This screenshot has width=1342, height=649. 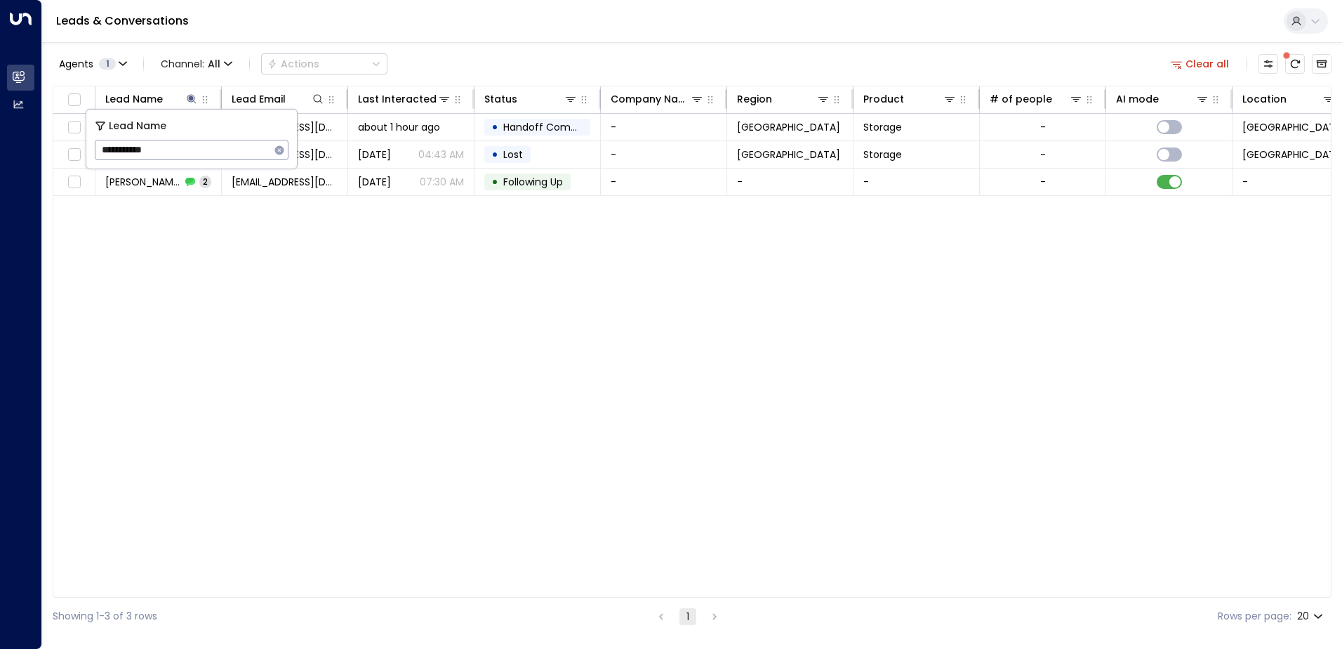 I want to click on button: Archived Leads, so click(x=1322, y=64).